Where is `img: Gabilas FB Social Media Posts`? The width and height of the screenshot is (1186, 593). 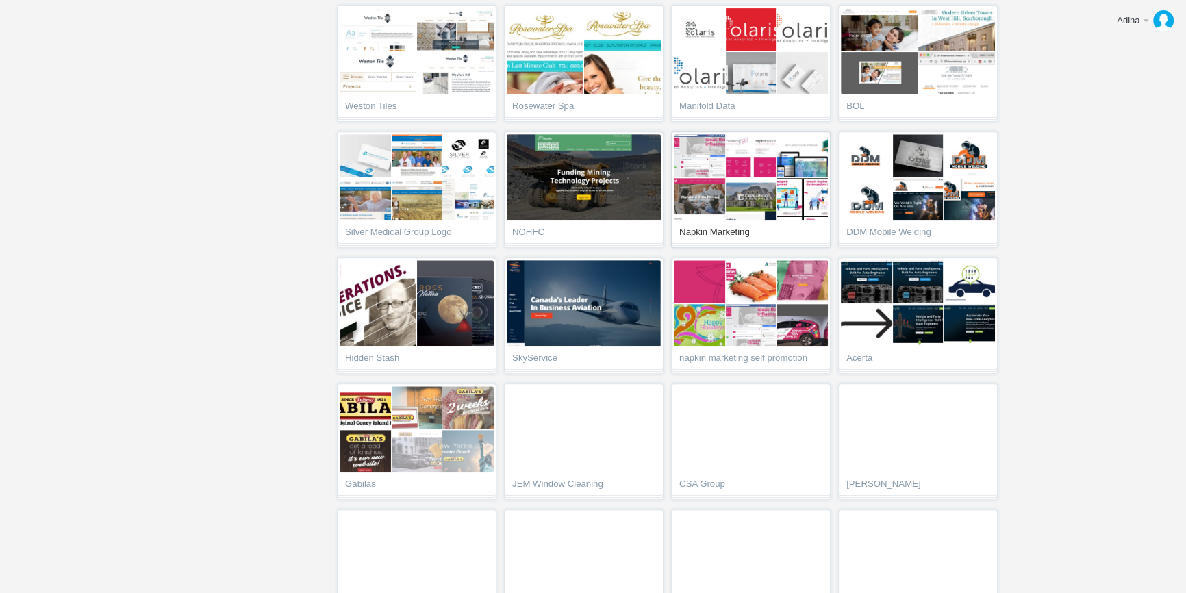 img: Gabilas FB Social Media Posts is located at coordinates (418, 407).